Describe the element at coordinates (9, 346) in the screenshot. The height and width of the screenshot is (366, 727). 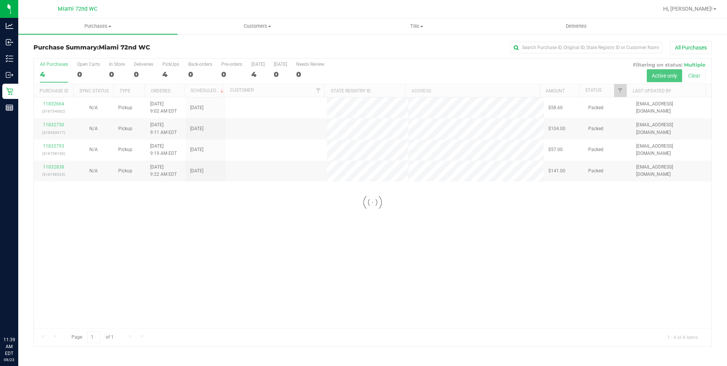
I see `p: 11:39 AM EDT` at that location.